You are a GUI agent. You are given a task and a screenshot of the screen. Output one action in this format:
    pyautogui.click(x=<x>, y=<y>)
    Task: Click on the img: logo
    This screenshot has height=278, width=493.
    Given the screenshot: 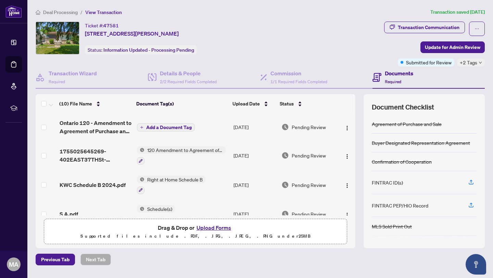 What is the action you would take?
    pyautogui.click(x=14, y=11)
    